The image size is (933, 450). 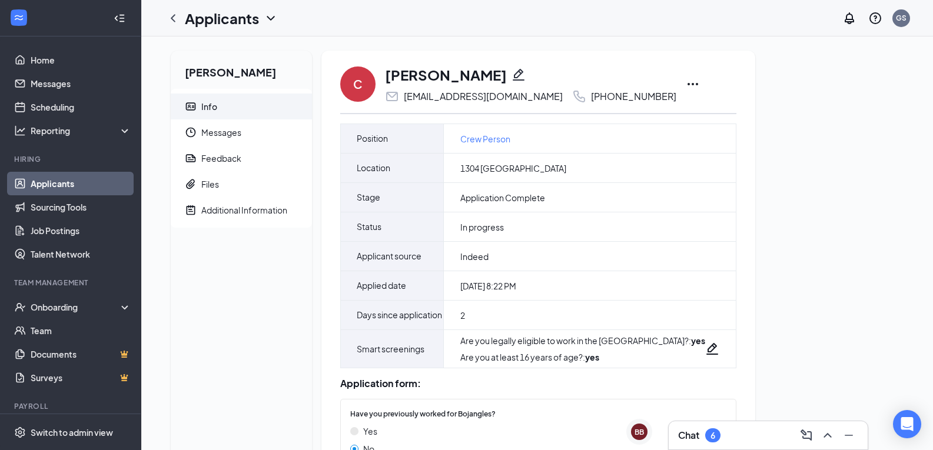 I want to click on span: Stage, so click(x=368, y=197).